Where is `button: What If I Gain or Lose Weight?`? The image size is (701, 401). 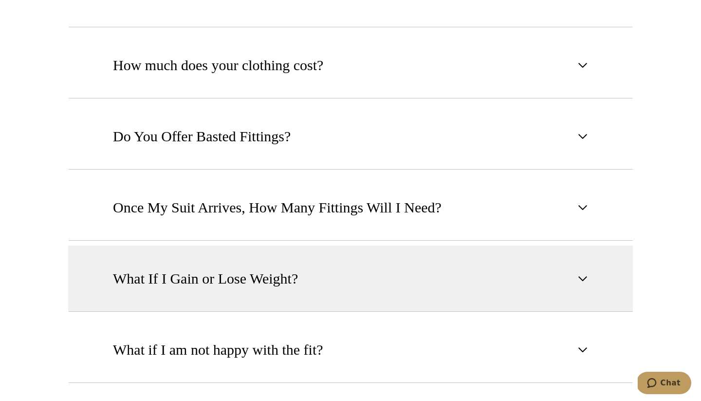
button: What If I Gain or Lose Weight? is located at coordinates (351, 279).